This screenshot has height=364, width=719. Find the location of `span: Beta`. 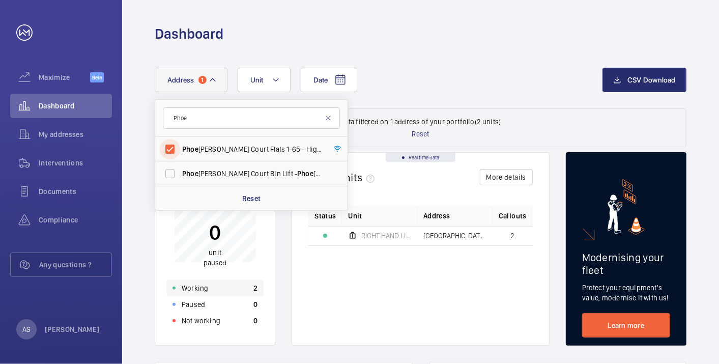

span: Beta is located at coordinates (97, 77).